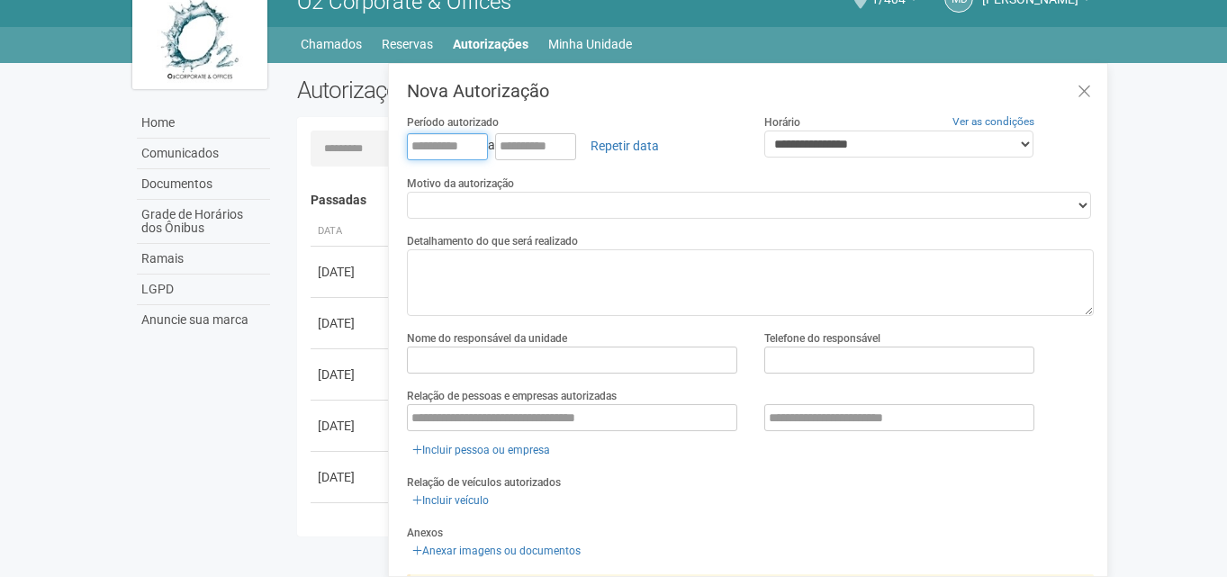 Image resolution: width=1227 pixels, height=577 pixels. I want to click on div: a, so click(572, 146).